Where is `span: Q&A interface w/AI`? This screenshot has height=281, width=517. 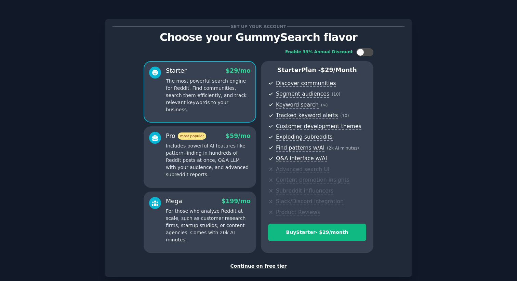
span: Q&A interface w/AI is located at coordinates (301, 159).